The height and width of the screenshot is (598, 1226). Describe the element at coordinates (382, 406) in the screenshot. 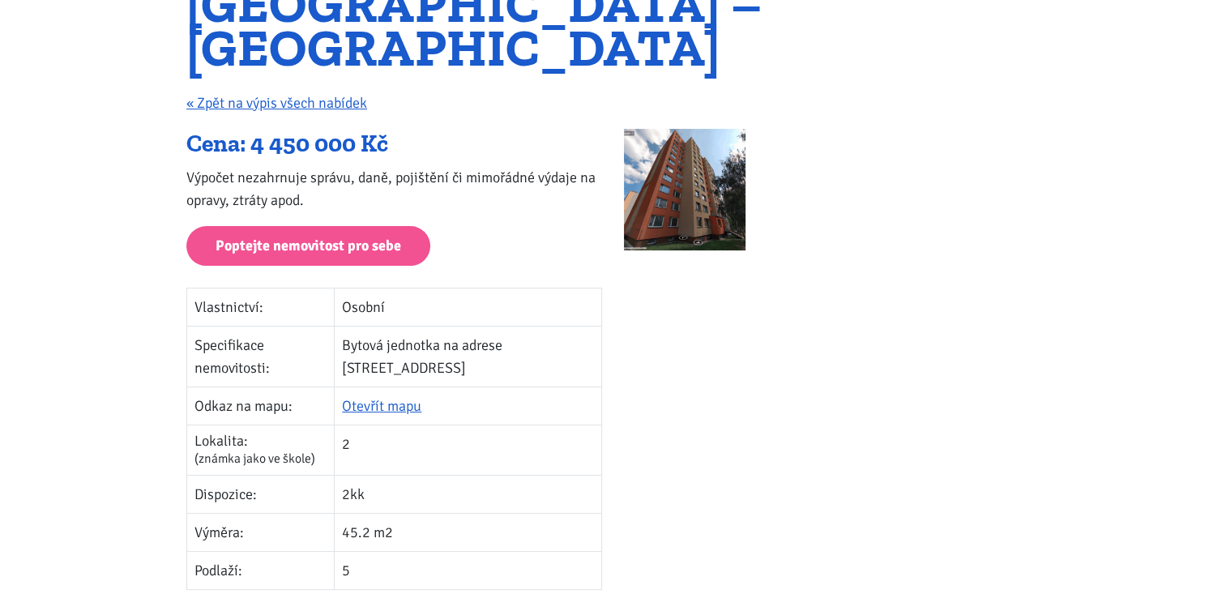

I see `a: Otevřít mapu` at that location.